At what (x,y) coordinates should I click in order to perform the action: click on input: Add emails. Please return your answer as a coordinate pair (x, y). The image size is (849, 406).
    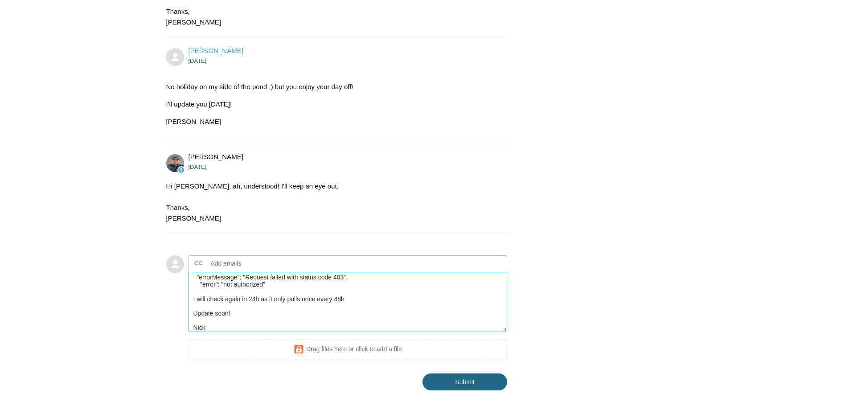
    Looking at the image, I should click on (255, 263).